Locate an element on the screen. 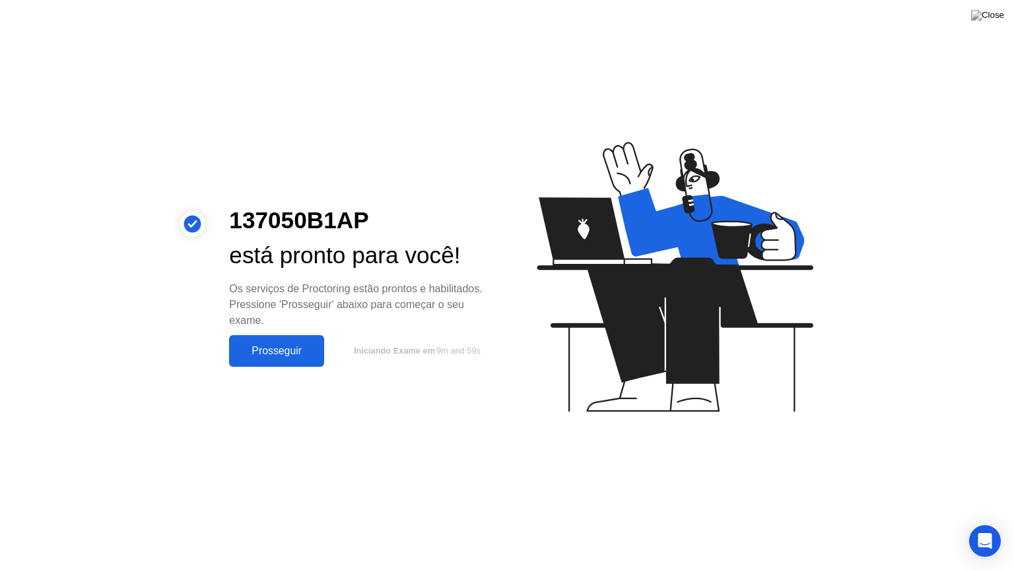  button: Iniciando Exame em9m and 59s is located at coordinates (408, 351).